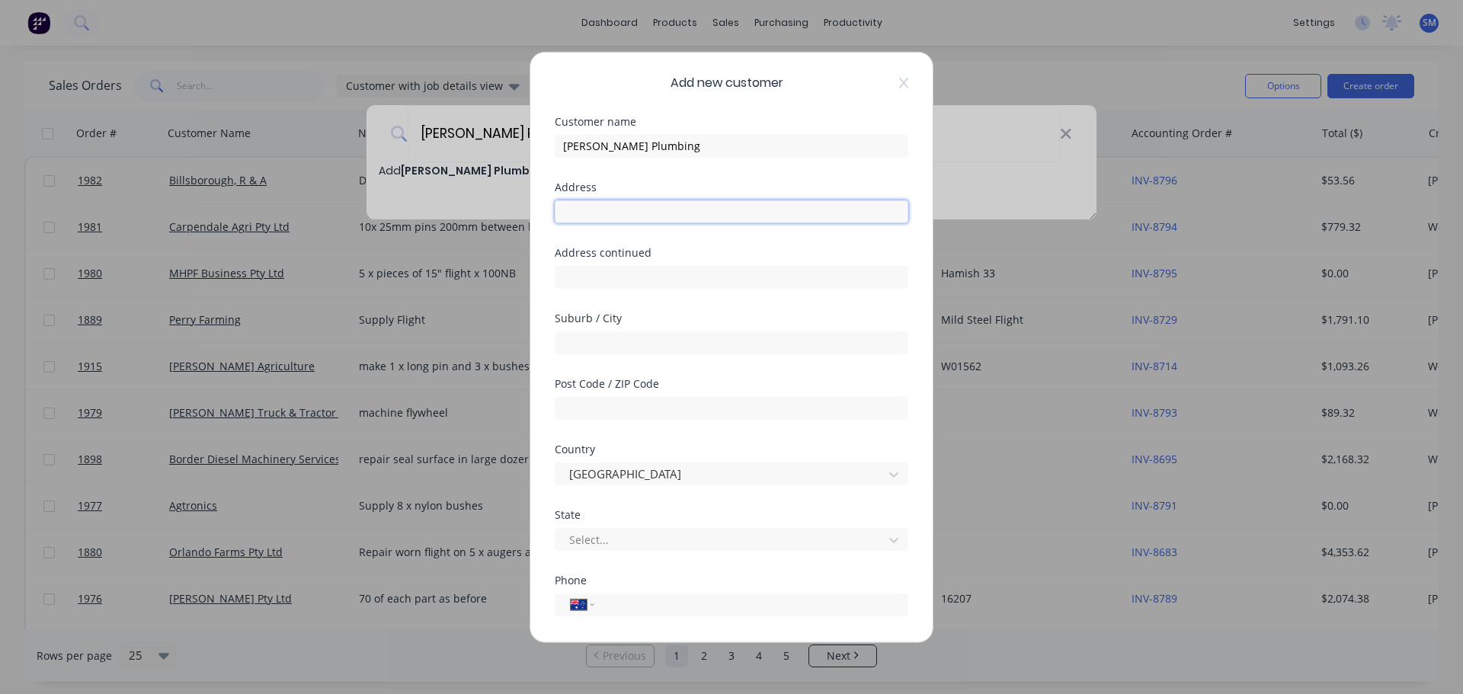  What do you see at coordinates (731, 187) in the screenshot?
I see `div: Address` at bounding box center [731, 187].